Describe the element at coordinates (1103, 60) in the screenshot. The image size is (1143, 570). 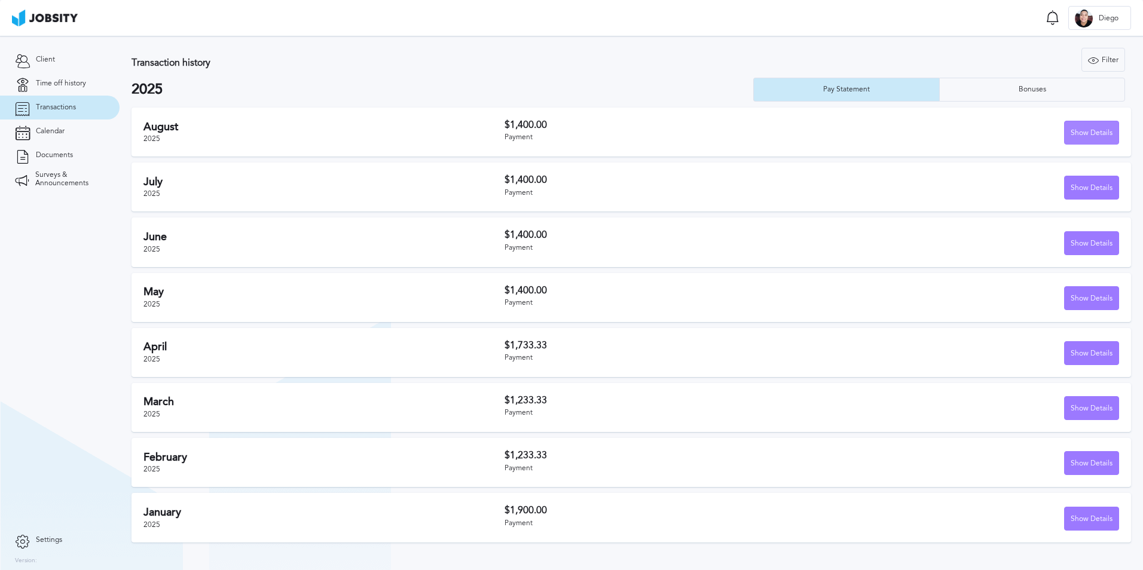
I see `button: Filter` at that location.